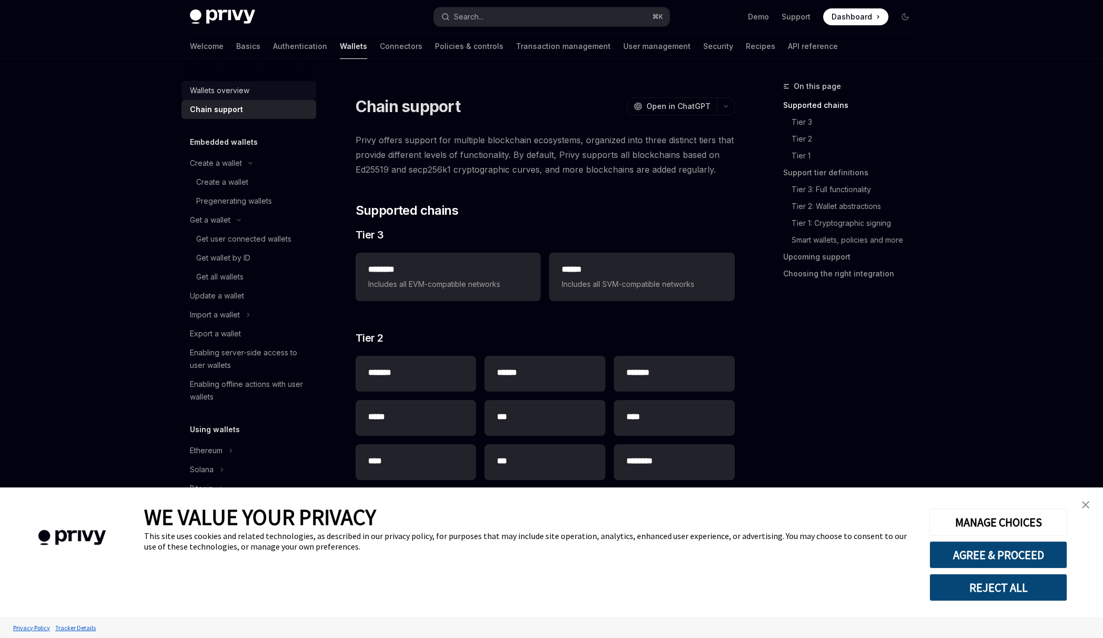  What do you see at coordinates (796, 17) in the screenshot?
I see `a: Support` at bounding box center [796, 17].